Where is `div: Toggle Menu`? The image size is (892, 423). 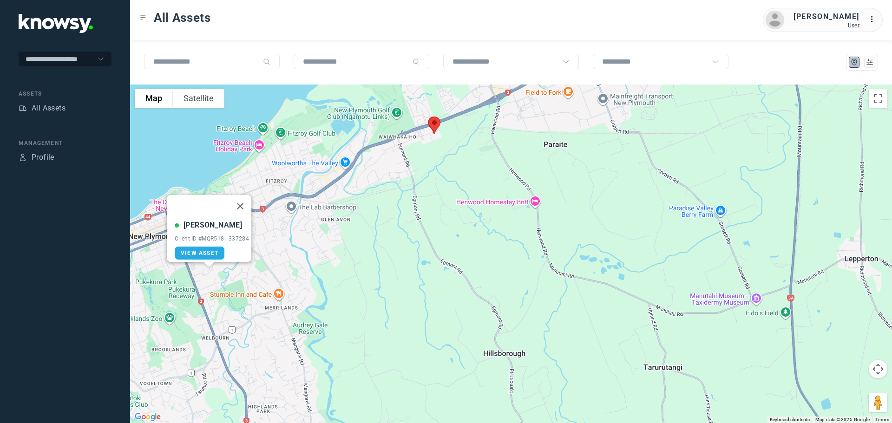
div: Toggle Menu is located at coordinates (143, 18).